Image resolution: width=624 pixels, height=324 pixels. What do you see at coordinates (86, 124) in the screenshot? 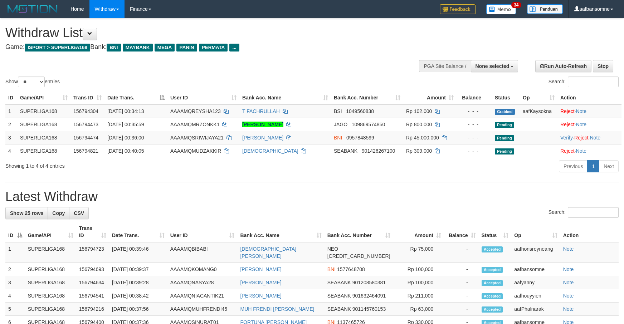
I see `span: 156794473` at bounding box center [86, 124].